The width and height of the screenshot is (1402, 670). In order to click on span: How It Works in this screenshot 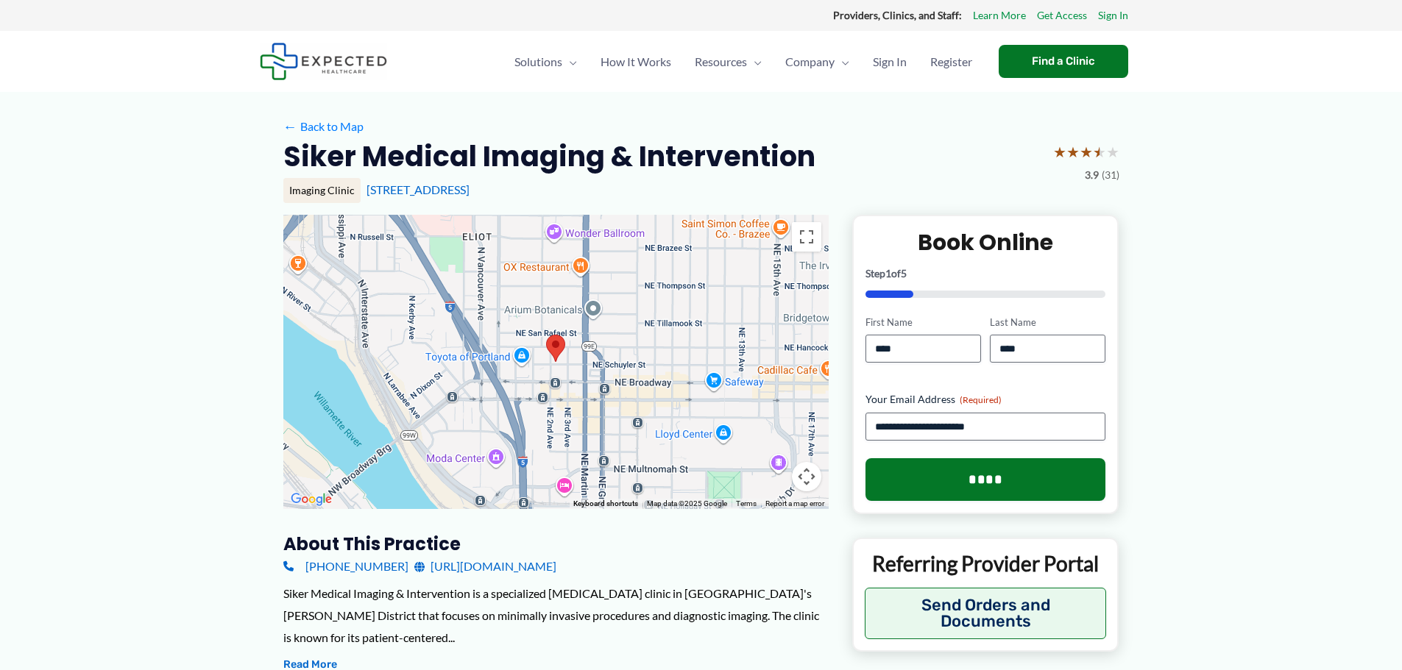, I will do `click(636, 62)`.